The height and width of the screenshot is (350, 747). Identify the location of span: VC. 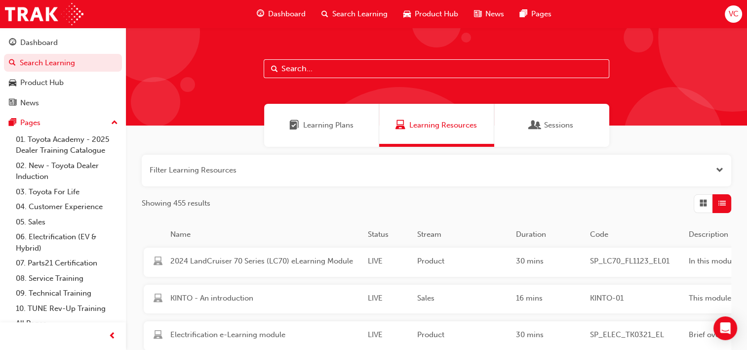
(733, 14).